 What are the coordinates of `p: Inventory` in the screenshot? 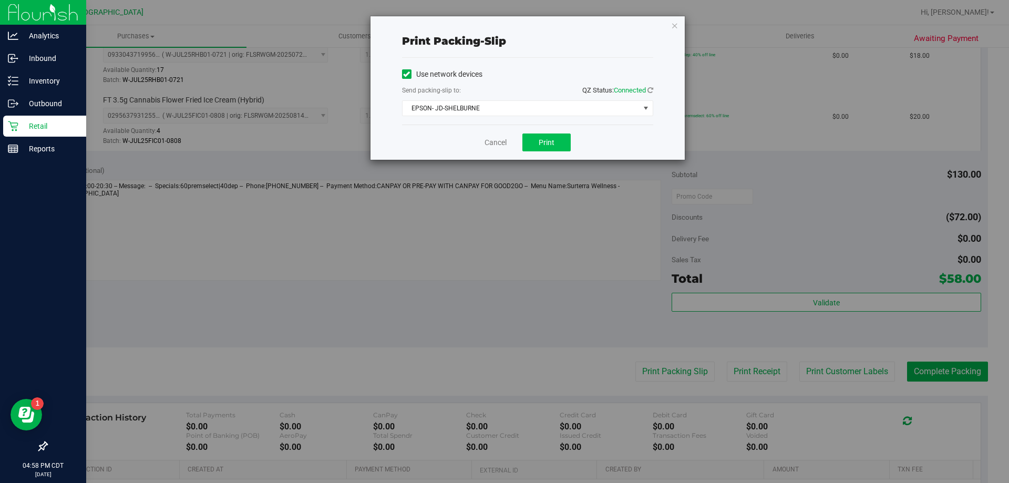 It's located at (50, 81).